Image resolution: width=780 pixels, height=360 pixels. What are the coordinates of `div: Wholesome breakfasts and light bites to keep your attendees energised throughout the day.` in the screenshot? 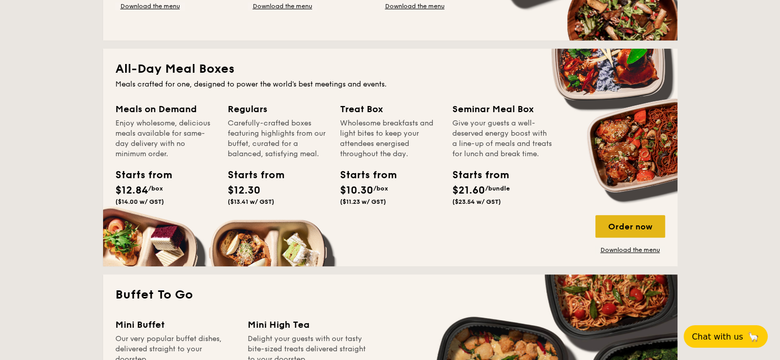 It's located at (390, 139).